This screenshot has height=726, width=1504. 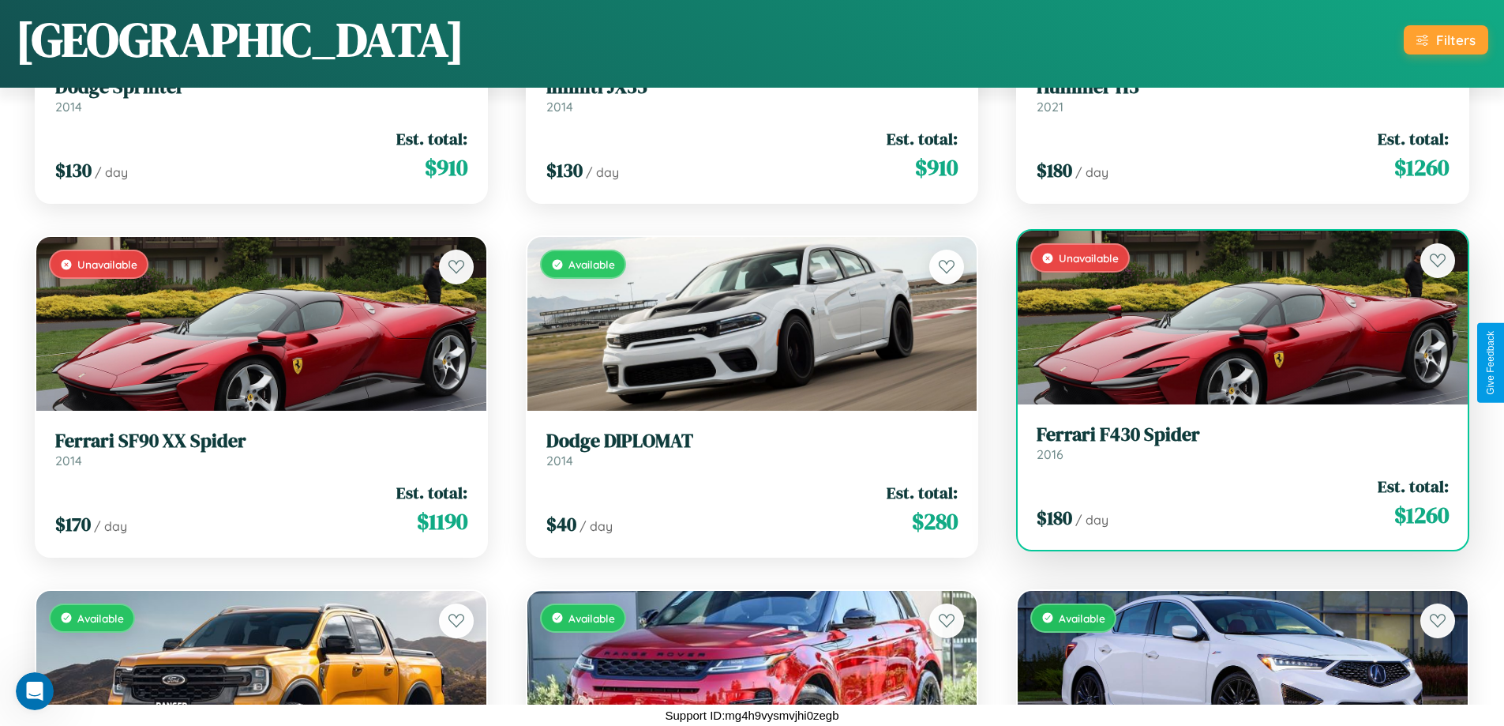 I want to click on h3: Hummer H3, so click(x=1243, y=87).